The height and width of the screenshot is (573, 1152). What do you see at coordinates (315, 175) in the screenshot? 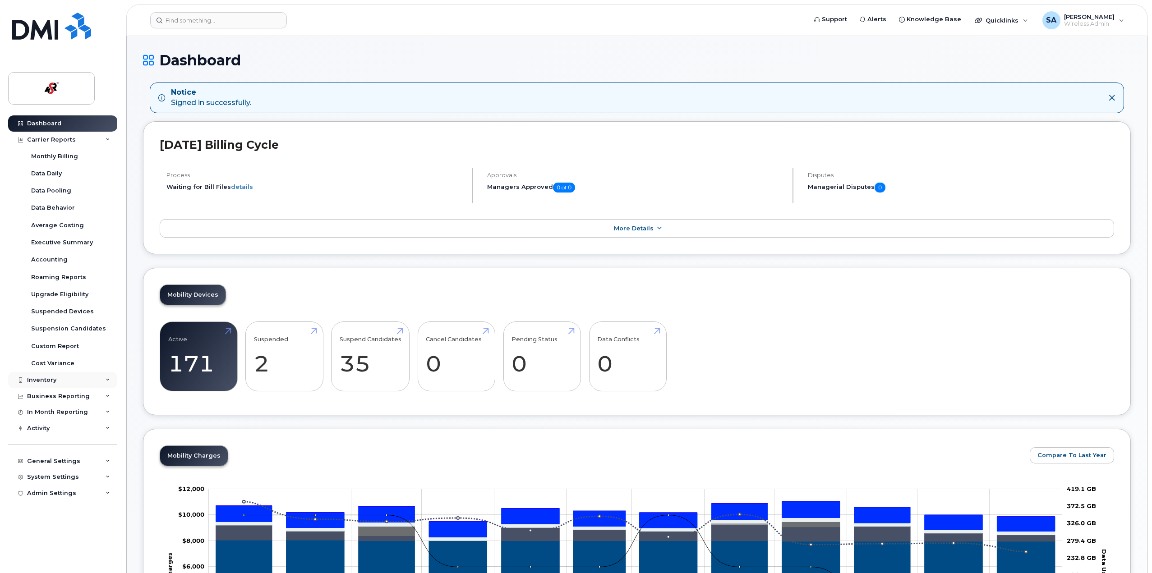
I see `h4: Process` at bounding box center [315, 175].